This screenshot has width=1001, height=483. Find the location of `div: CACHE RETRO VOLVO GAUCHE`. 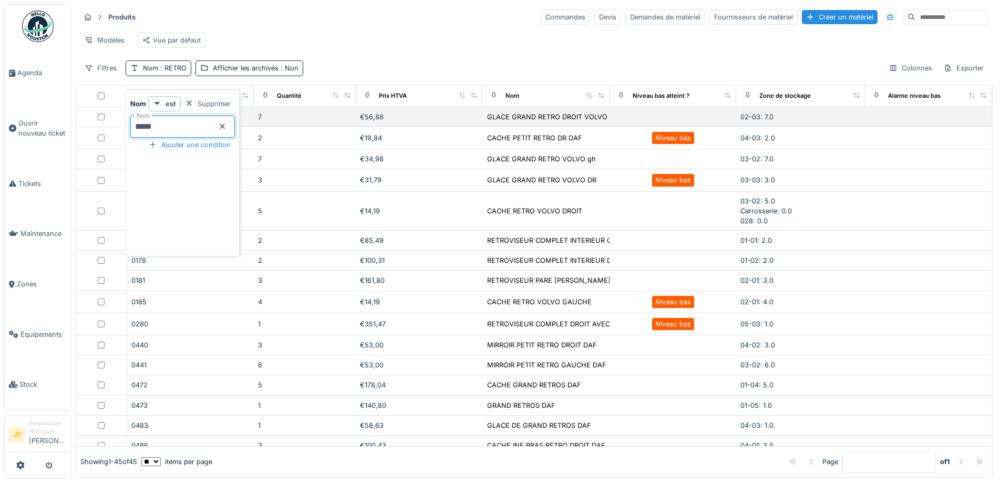

div: CACHE RETRO VOLVO GAUCHE is located at coordinates (539, 302).